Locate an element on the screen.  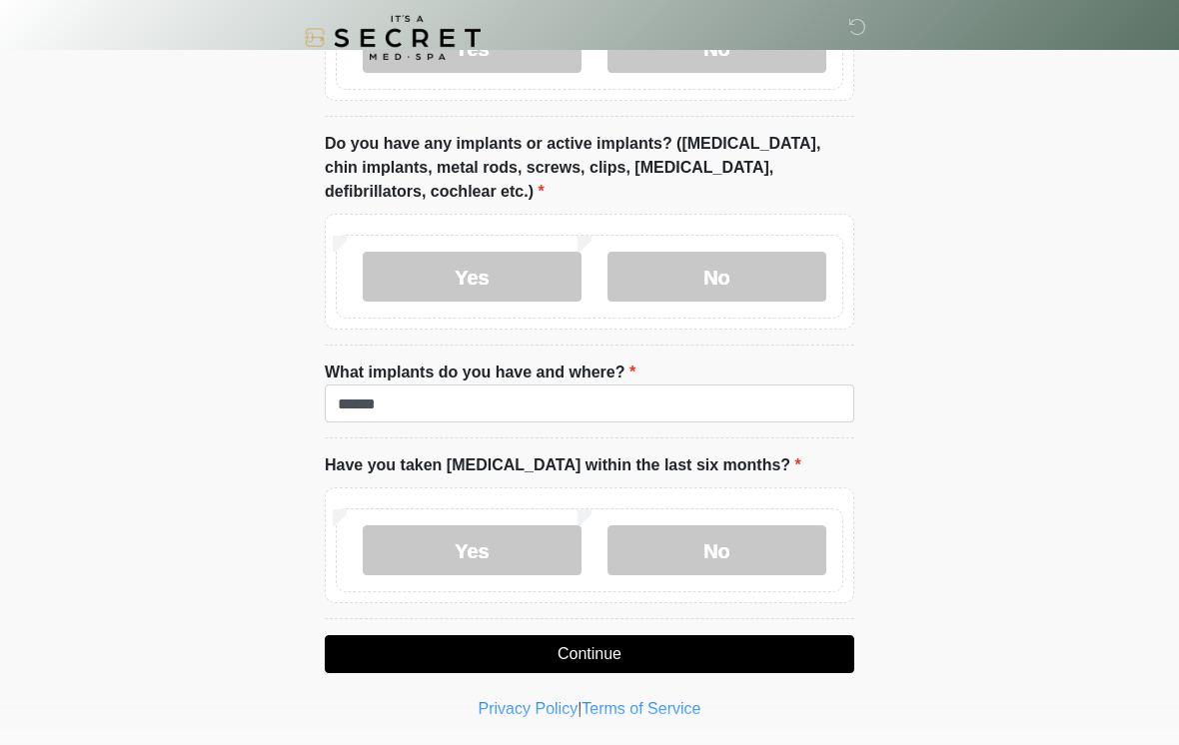
button: Continue is located at coordinates (589, 654).